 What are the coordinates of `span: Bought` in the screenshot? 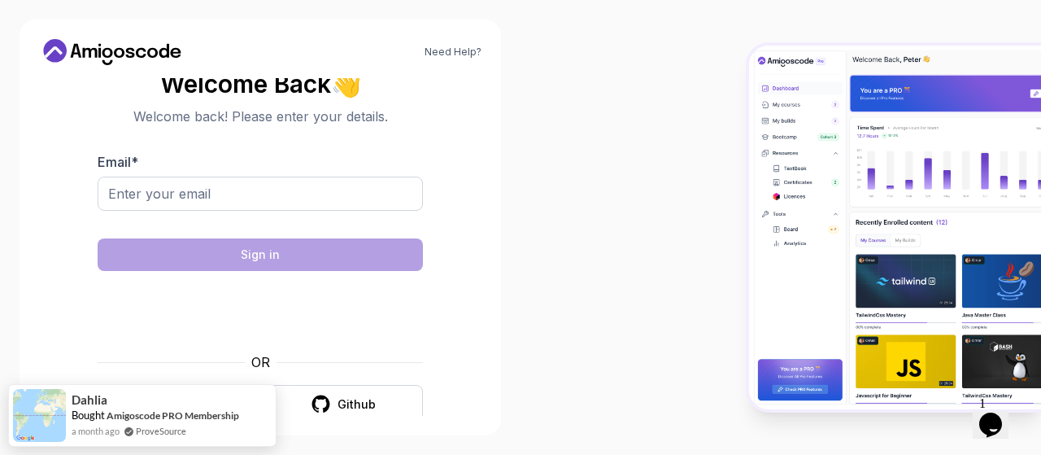 It's located at (88, 415).